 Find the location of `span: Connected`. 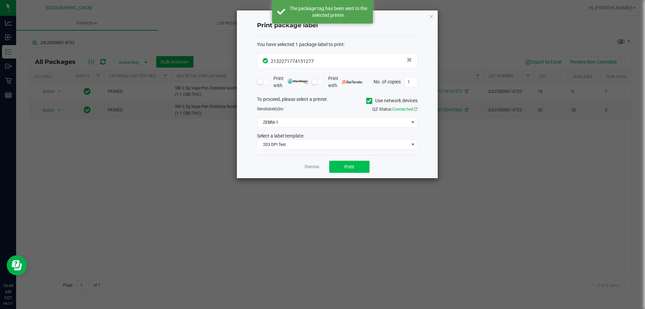

span: Connected is located at coordinates (402, 109).